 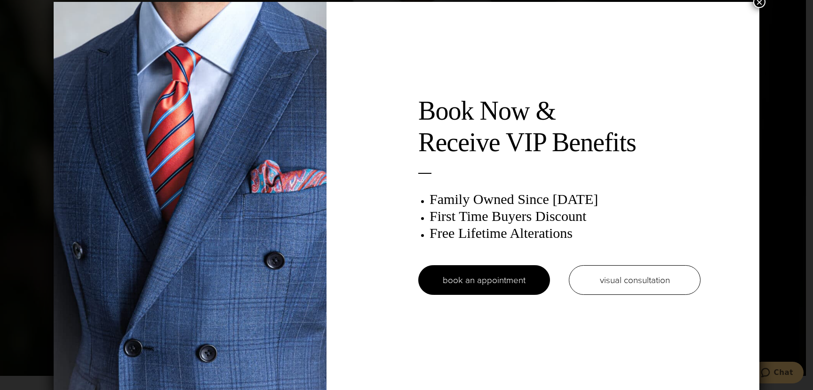 What do you see at coordinates (559, 127) in the screenshot?
I see `h2: Book Now & Receive VIP Benefits` at bounding box center [559, 127].